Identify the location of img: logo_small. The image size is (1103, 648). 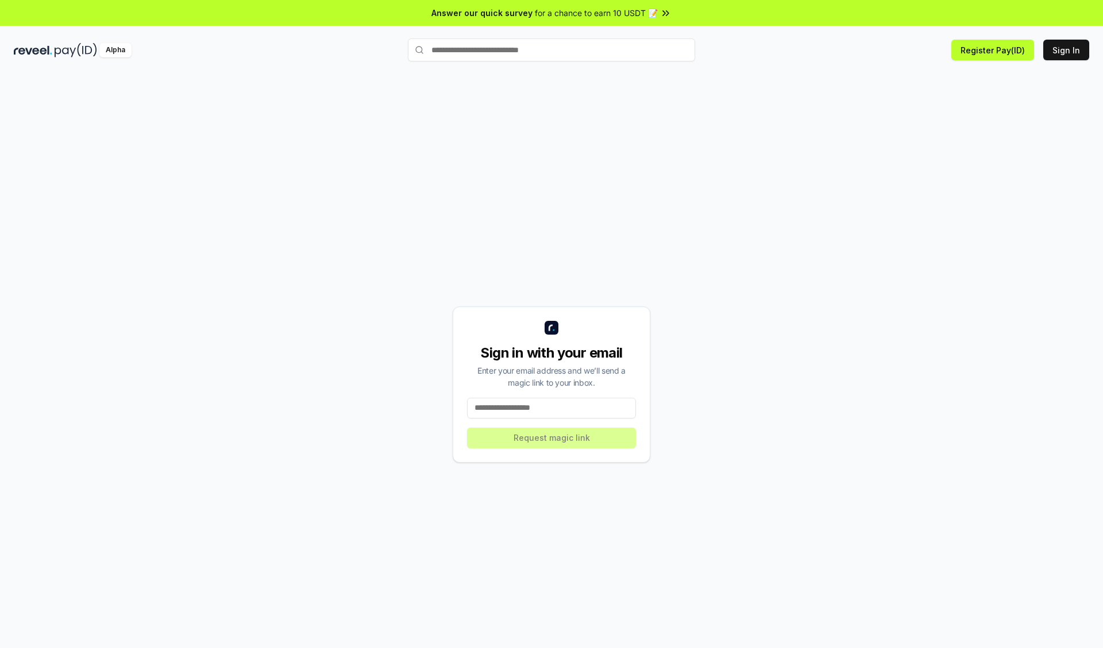
(551, 328).